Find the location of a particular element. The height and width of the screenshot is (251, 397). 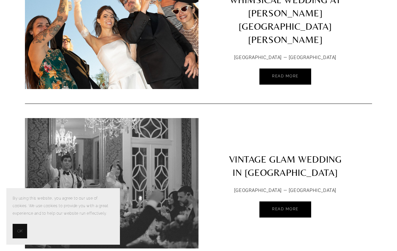

span: OK is located at coordinates (20, 231).